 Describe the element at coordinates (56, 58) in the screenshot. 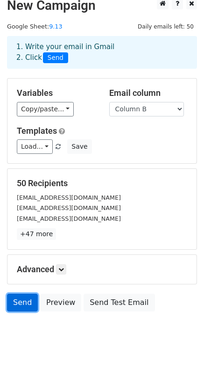

I see `span: Send` at that location.